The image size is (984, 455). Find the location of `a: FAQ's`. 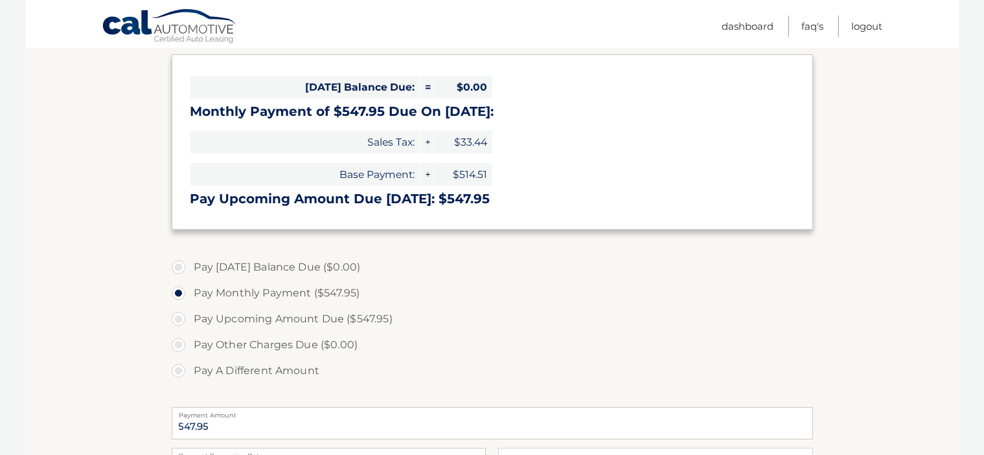

a: FAQ's is located at coordinates (813, 26).